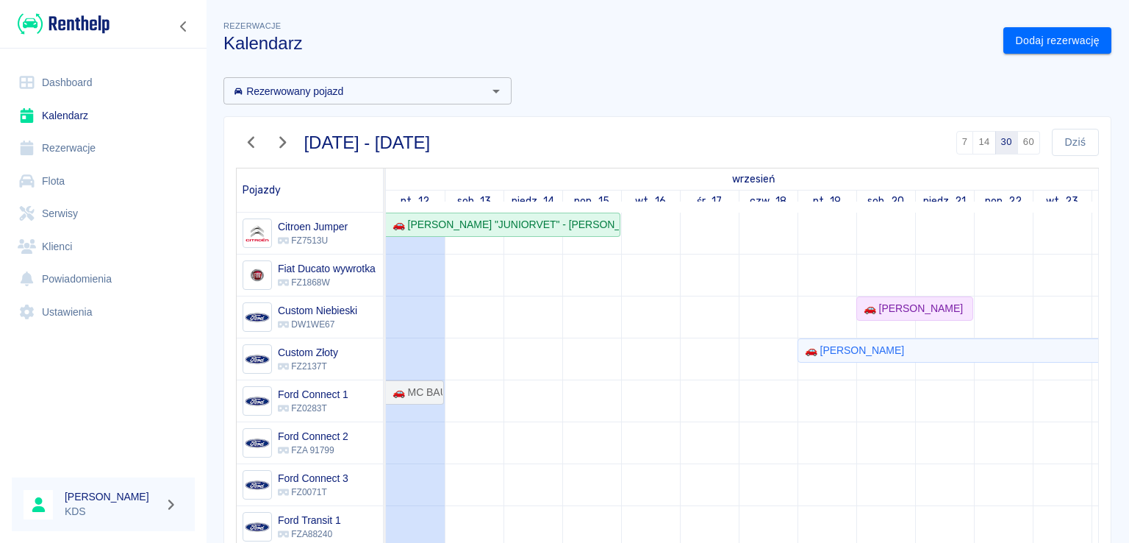 This screenshot has width=1129, height=543. Describe the element at coordinates (184, 26) in the screenshot. I see `button: Zwiń nawigację` at that location.